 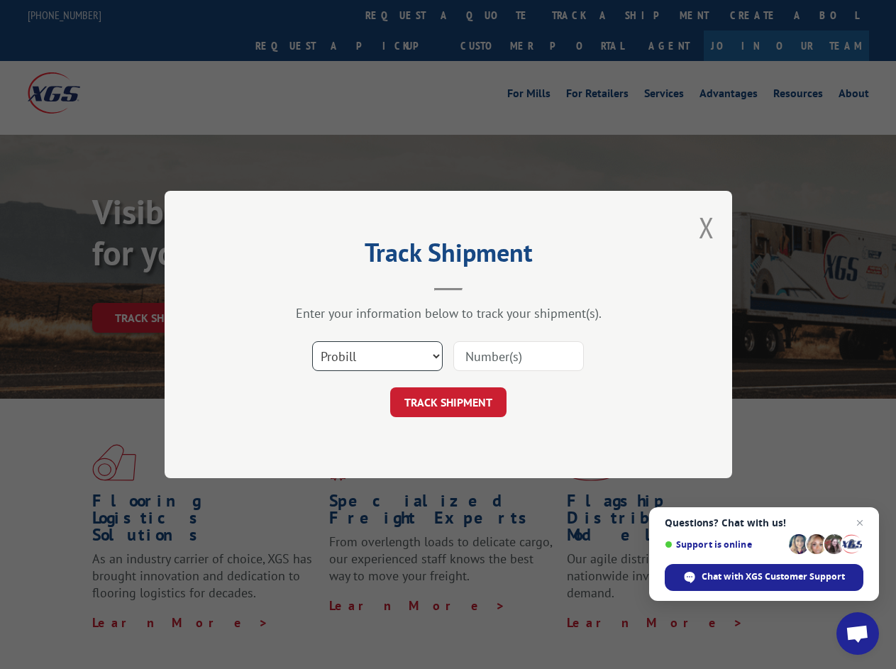 What do you see at coordinates (764, 523) in the screenshot?
I see `span: Questions? Chat with us!` at bounding box center [764, 523].